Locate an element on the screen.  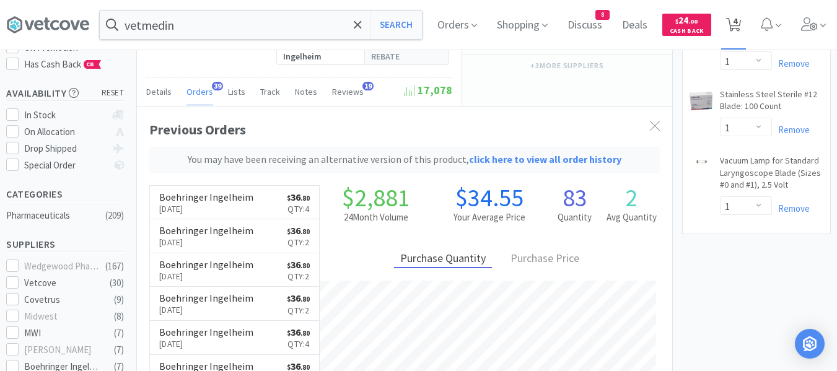
div: Covetrus is located at coordinates (63, 300).